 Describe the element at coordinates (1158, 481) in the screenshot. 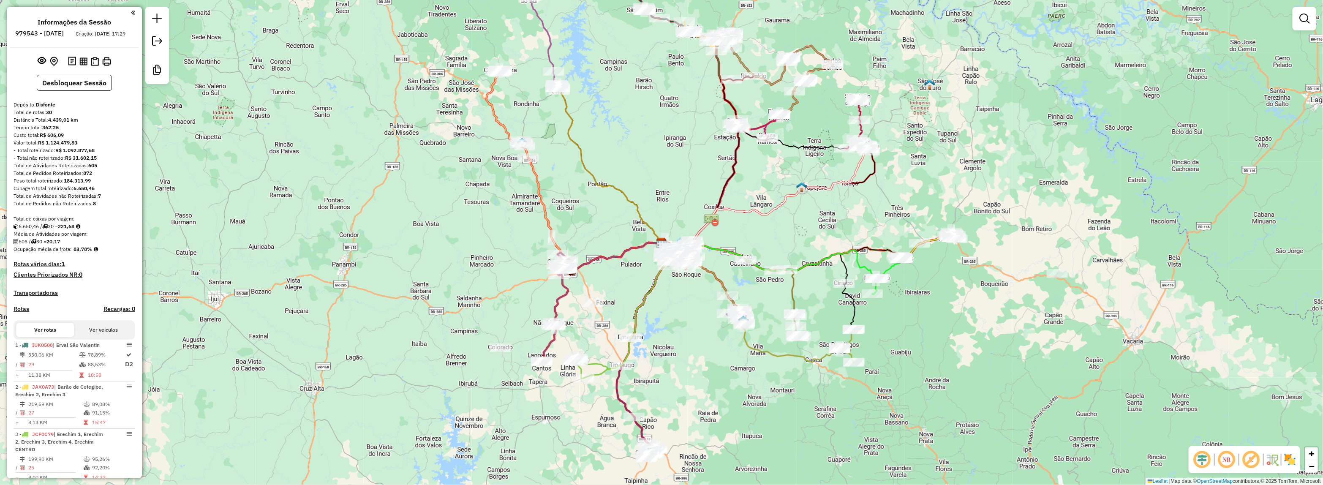

I see `a: Leaflet` at that location.